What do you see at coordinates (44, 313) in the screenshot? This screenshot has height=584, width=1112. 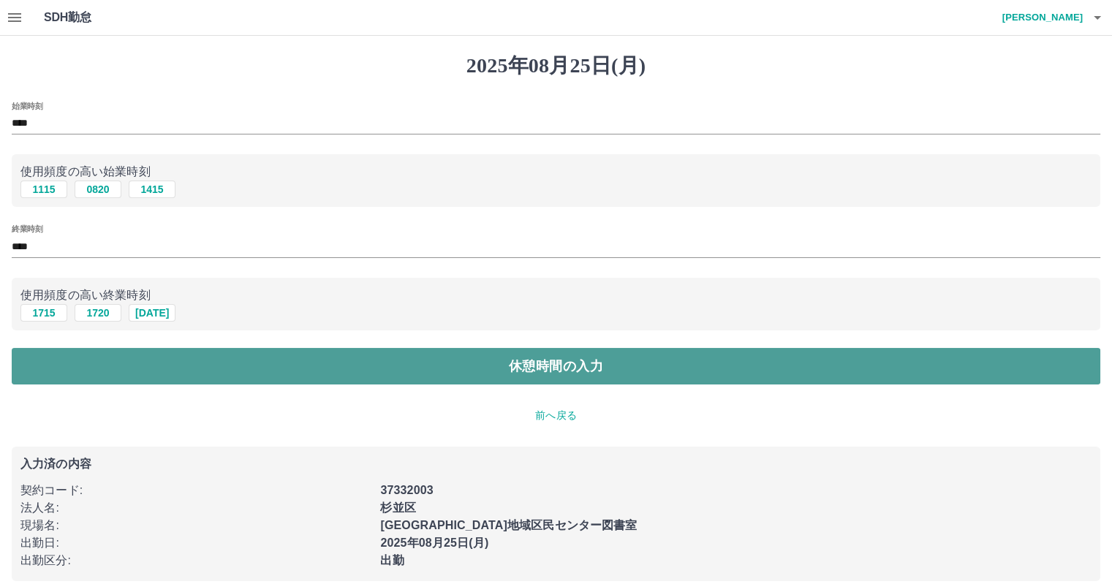 I see `button: 1715` at bounding box center [44, 313].